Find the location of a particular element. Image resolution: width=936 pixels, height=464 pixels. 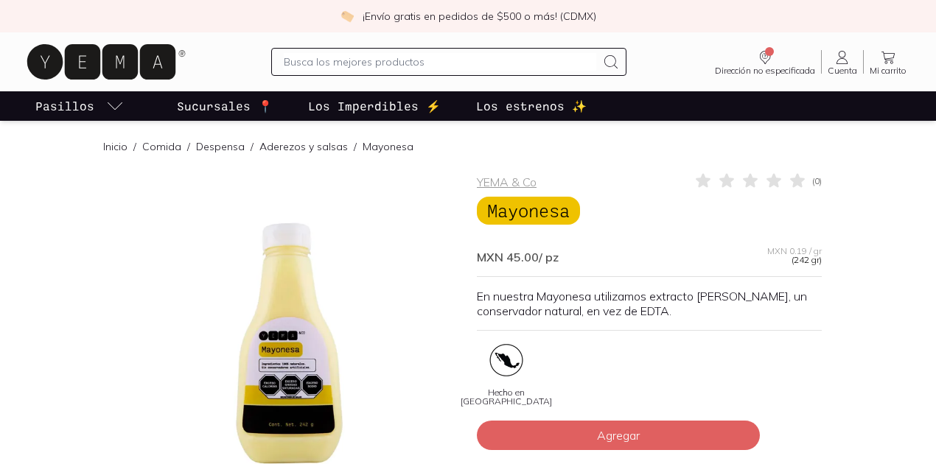

p: Mayonesa is located at coordinates (388, 147).